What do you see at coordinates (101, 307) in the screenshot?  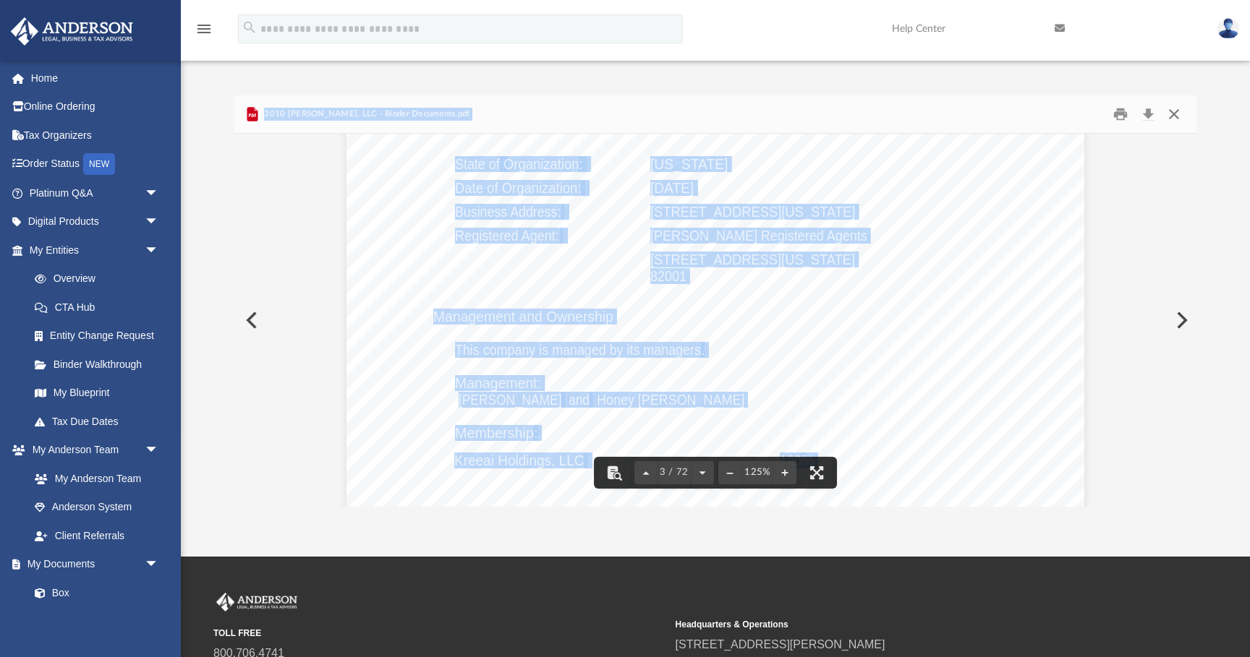 I see `a: CTA Hub` at bounding box center [101, 307].